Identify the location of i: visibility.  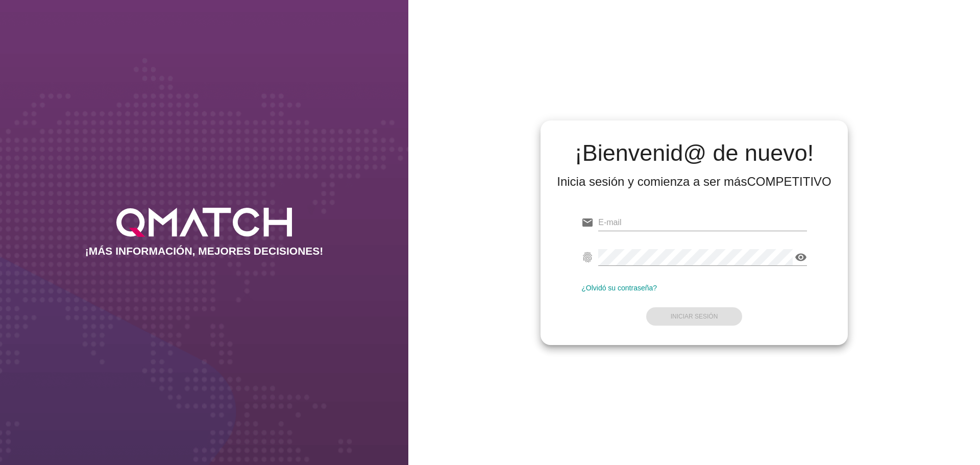
(801, 257).